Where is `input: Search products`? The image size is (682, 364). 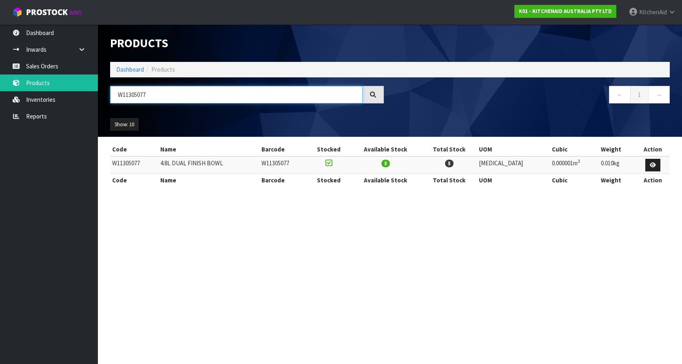 input: Search products is located at coordinates (236, 95).